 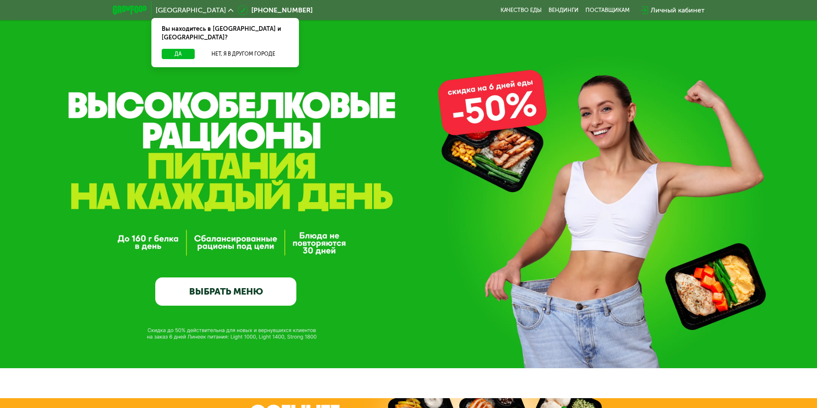 What do you see at coordinates (178, 54) in the screenshot?
I see `button: Да` at bounding box center [178, 54].